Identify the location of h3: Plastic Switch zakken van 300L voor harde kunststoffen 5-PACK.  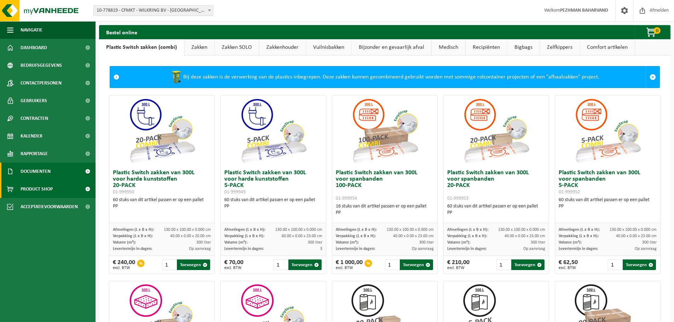
(273, 183).